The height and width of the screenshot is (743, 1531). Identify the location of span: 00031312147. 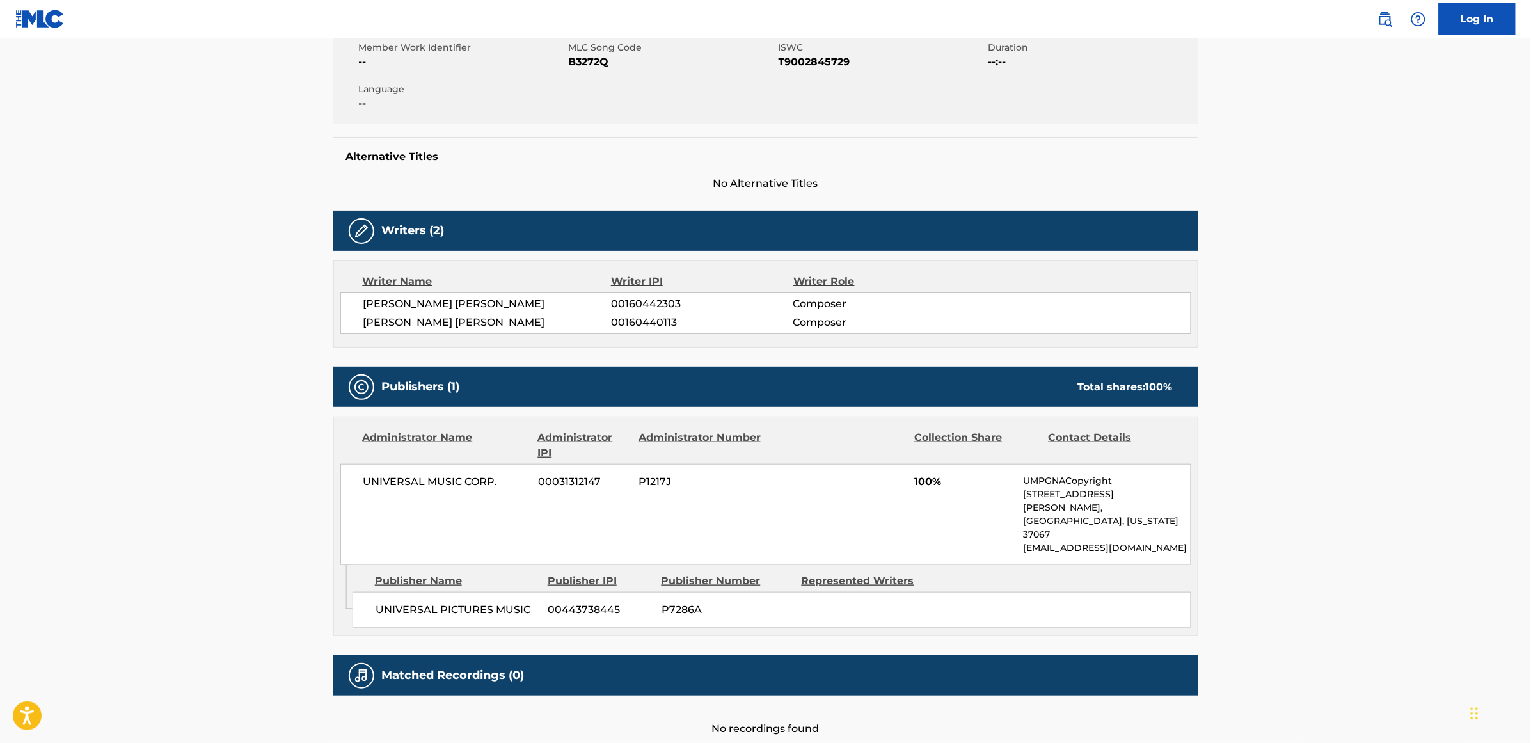
(583, 482).